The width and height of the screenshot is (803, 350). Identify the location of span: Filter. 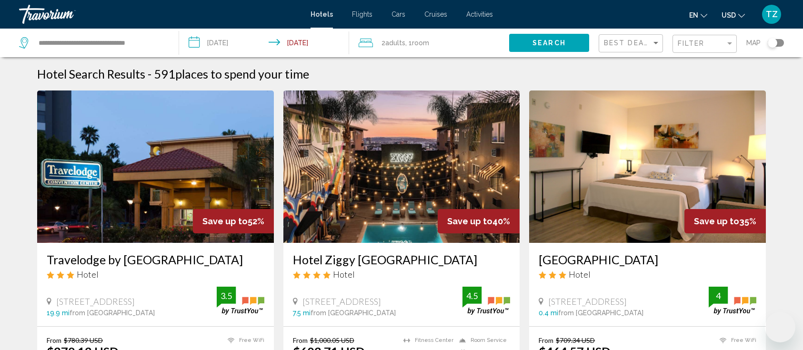
(691, 43).